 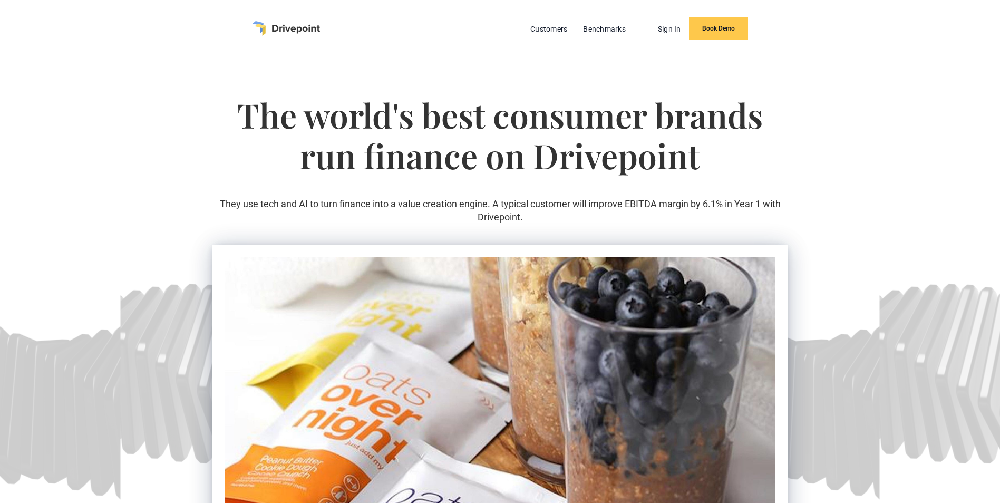 What do you see at coordinates (500, 210) in the screenshot?
I see `p: They use tech and AI to turn finance into a value creation engine. A typical customer will improv...` at bounding box center [500, 210].